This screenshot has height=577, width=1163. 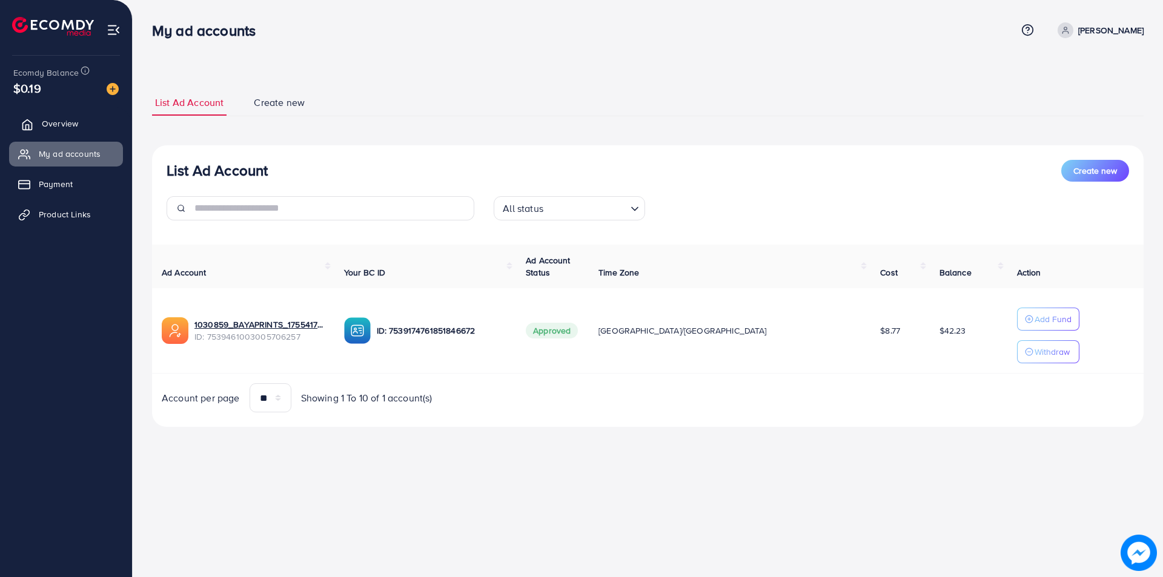 I want to click on h3: My ad accounts, so click(x=208, y=30).